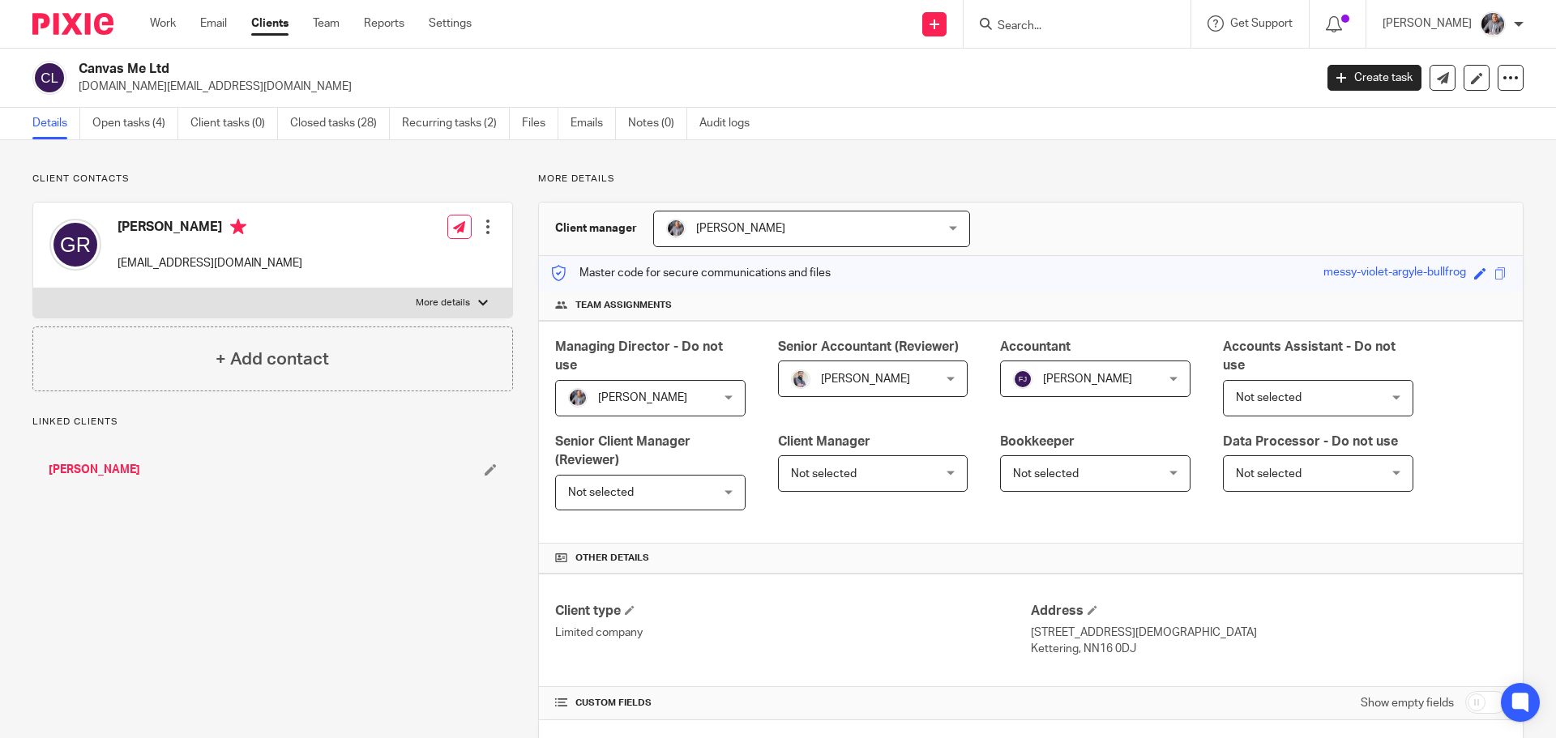  I want to click on a: Closed tasks (28), so click(340, 123).